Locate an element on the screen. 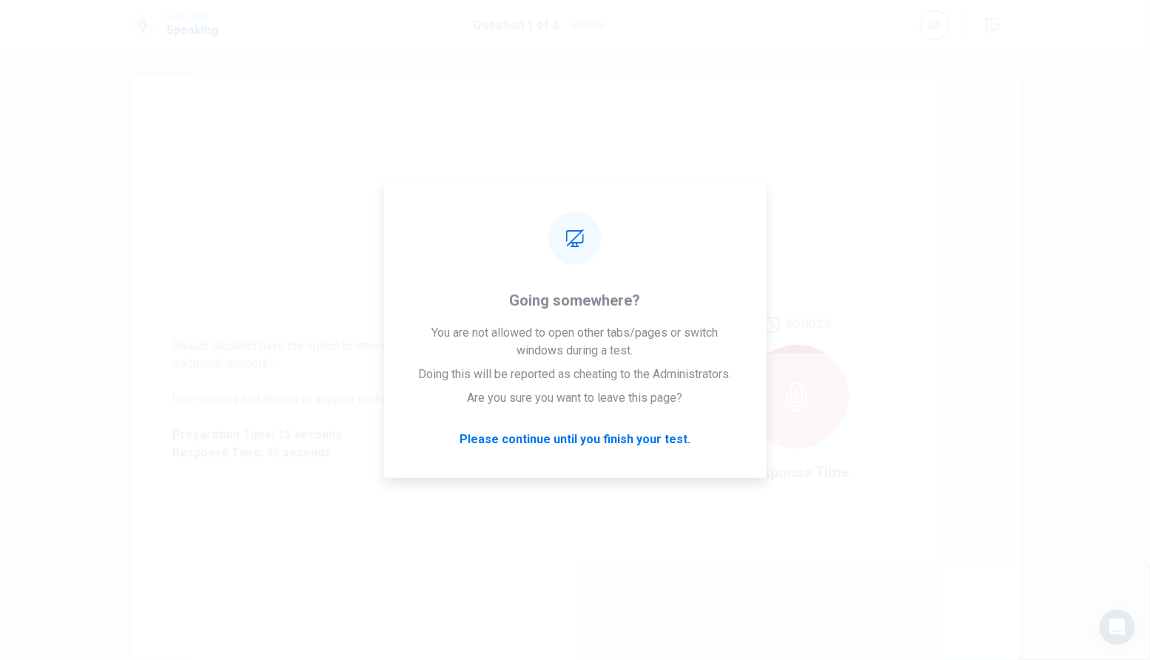 Image resolution: width=1150 pixels, height=660 pixels. span: Use reasons and details to support your answer. is located at coordinates (353, 400).